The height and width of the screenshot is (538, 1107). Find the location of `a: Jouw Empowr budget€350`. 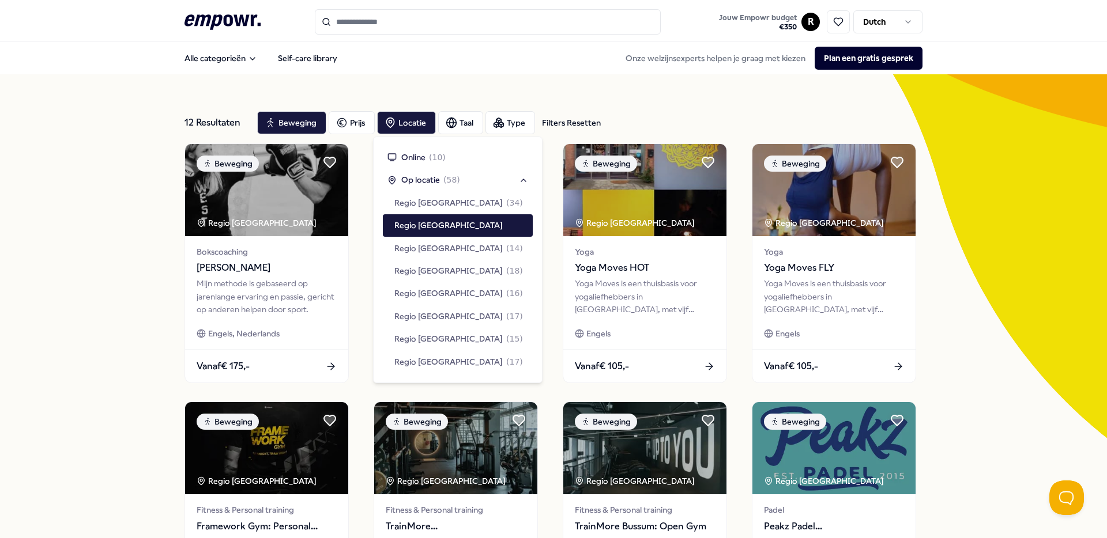

a: Jouw Empowr budget€350 is located at coordinates (757, 22).